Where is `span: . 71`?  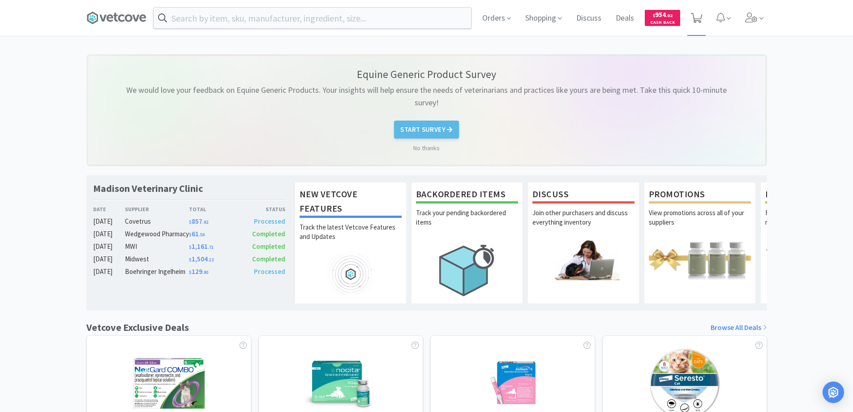 span: . 71 is located at coordinates (211, 247).